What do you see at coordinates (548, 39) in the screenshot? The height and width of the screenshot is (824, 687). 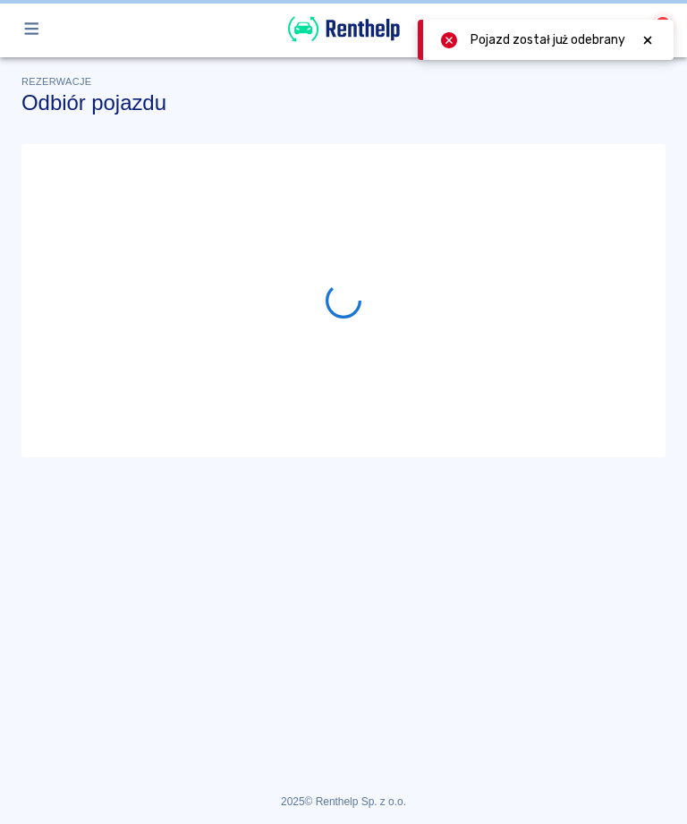 I see `span: Pojazd został już odebrany` at bounding box center [548, 39].